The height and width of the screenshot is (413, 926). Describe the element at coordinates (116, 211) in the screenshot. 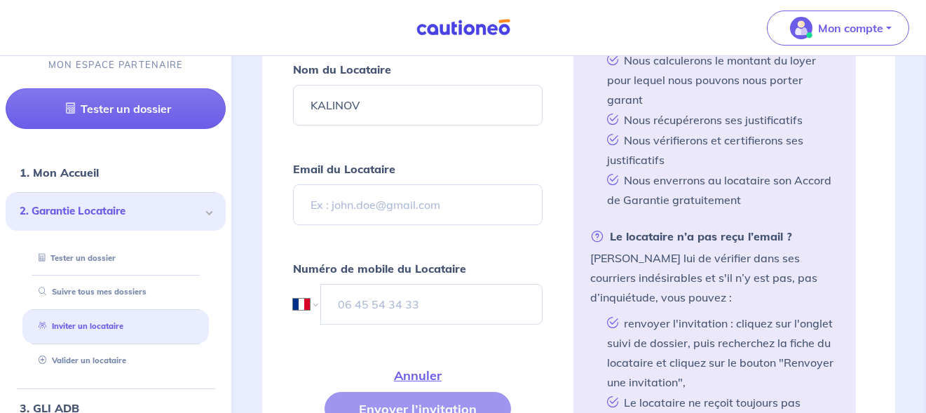

I see `div: 2. Garantie Locataire` at that location.